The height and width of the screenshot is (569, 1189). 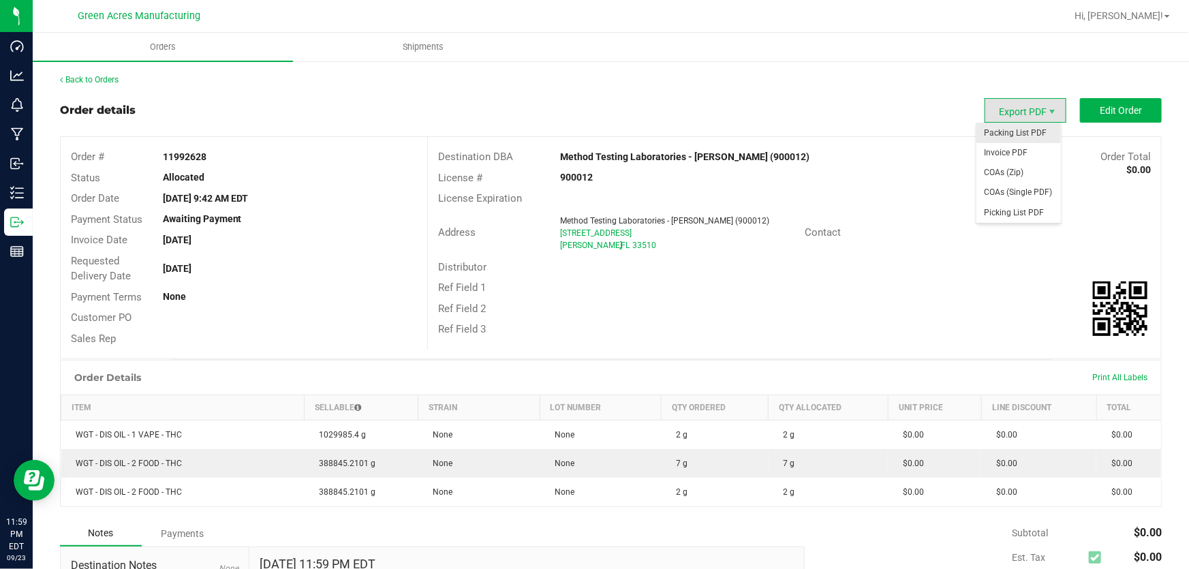 What do you see at coordinates (625, 245) in the screenshot?
I see `span: FL` at bounding box center [625, 245].